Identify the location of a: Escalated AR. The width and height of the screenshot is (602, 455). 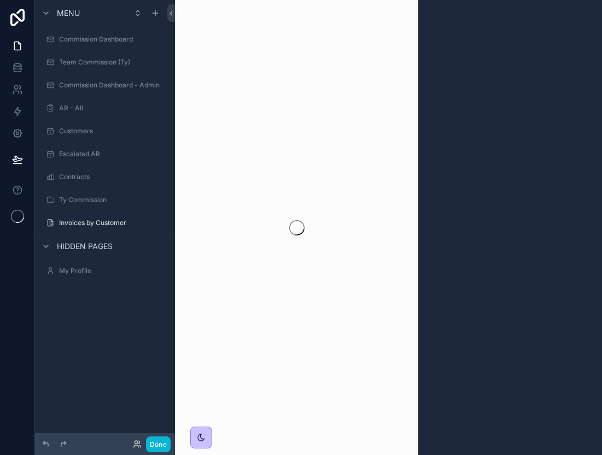
(105, 154).